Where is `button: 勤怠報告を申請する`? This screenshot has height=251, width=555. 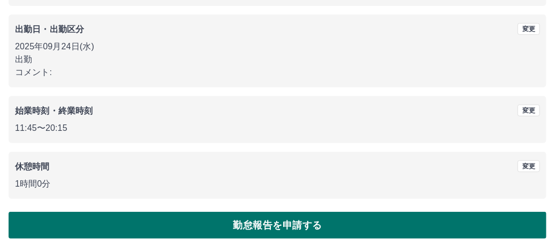 button: 勤怠報告を申請する is located at coordinates (277, 225).